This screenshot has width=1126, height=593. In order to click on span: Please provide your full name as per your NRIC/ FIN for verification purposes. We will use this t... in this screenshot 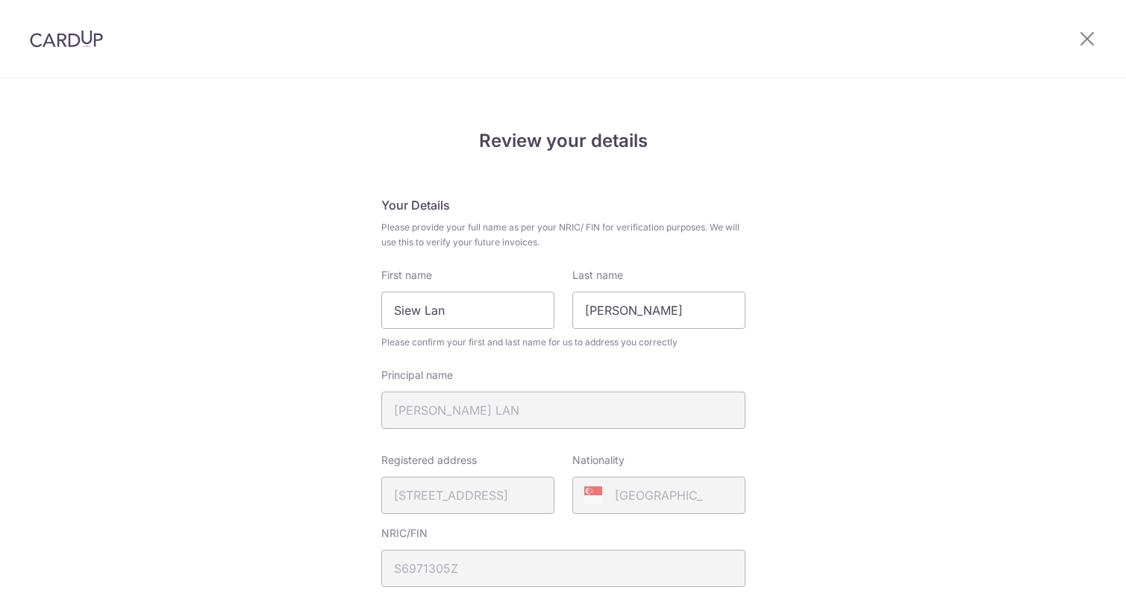, I will do `click(563, 235)`.